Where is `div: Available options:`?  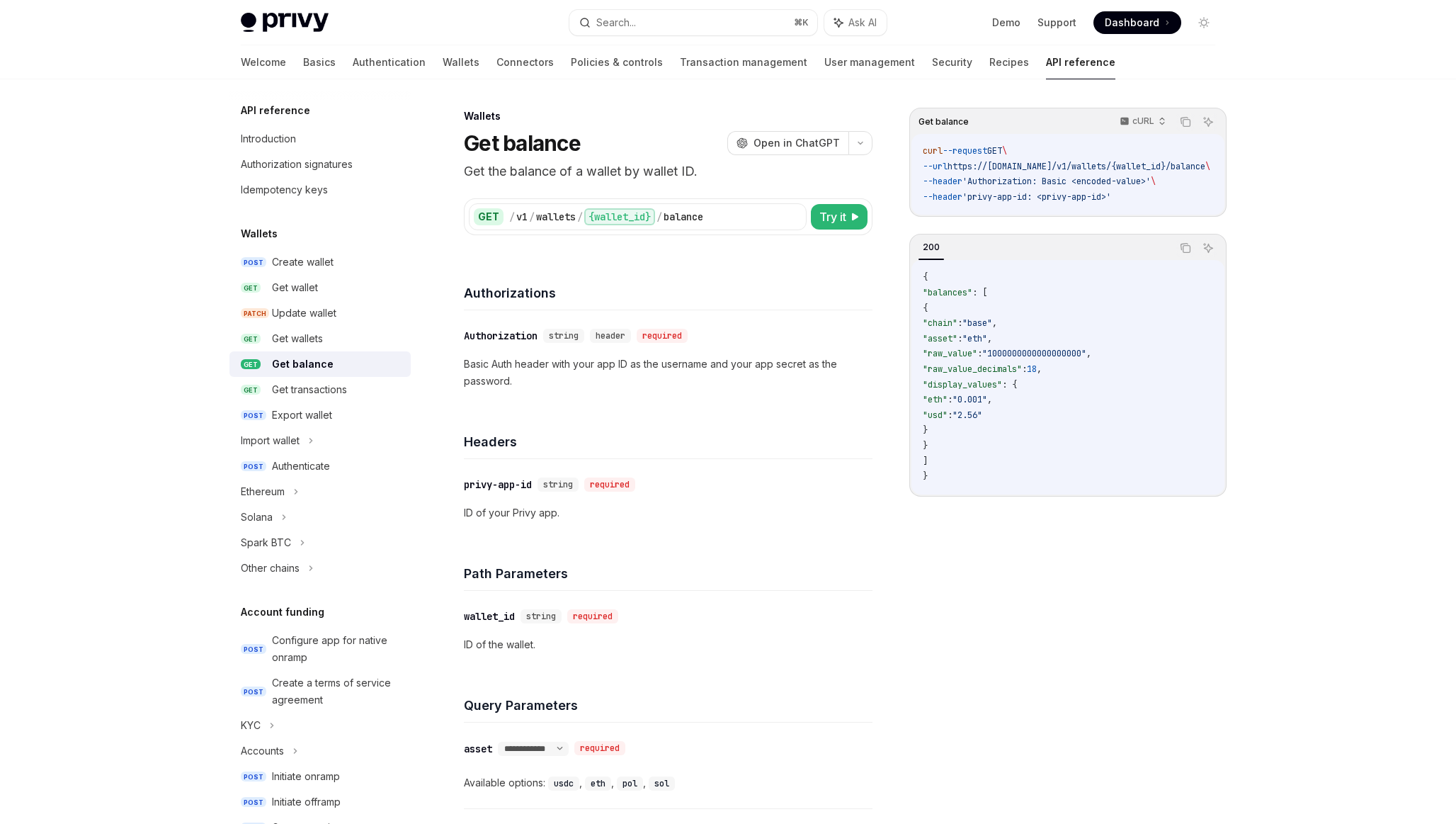 div: Available options: is located at coordinates (668, 783).